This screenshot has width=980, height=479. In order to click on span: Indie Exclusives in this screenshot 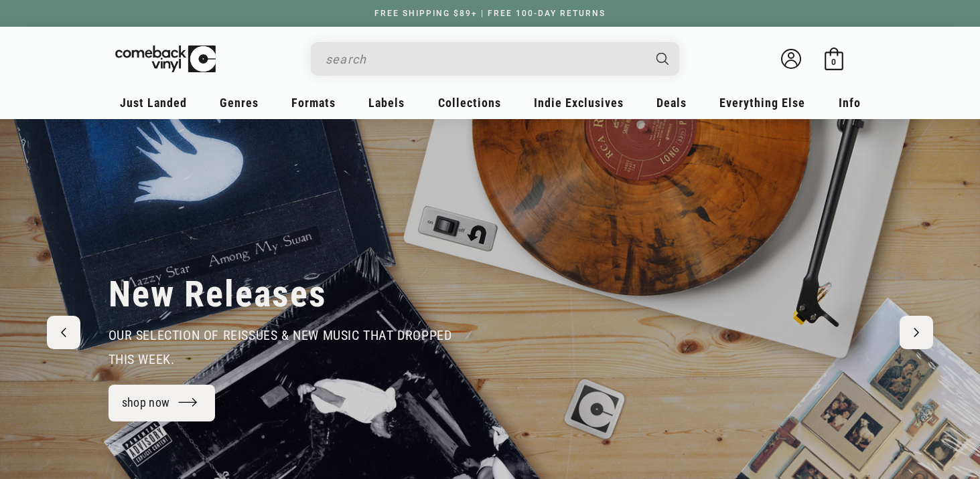, I will do `click(579, 102)`.